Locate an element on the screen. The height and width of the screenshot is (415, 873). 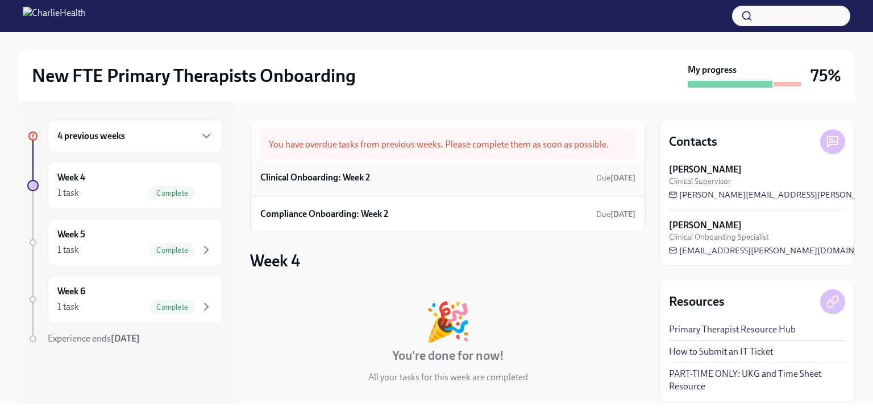
h6: Week 6 is located at coordinates (71, 291).